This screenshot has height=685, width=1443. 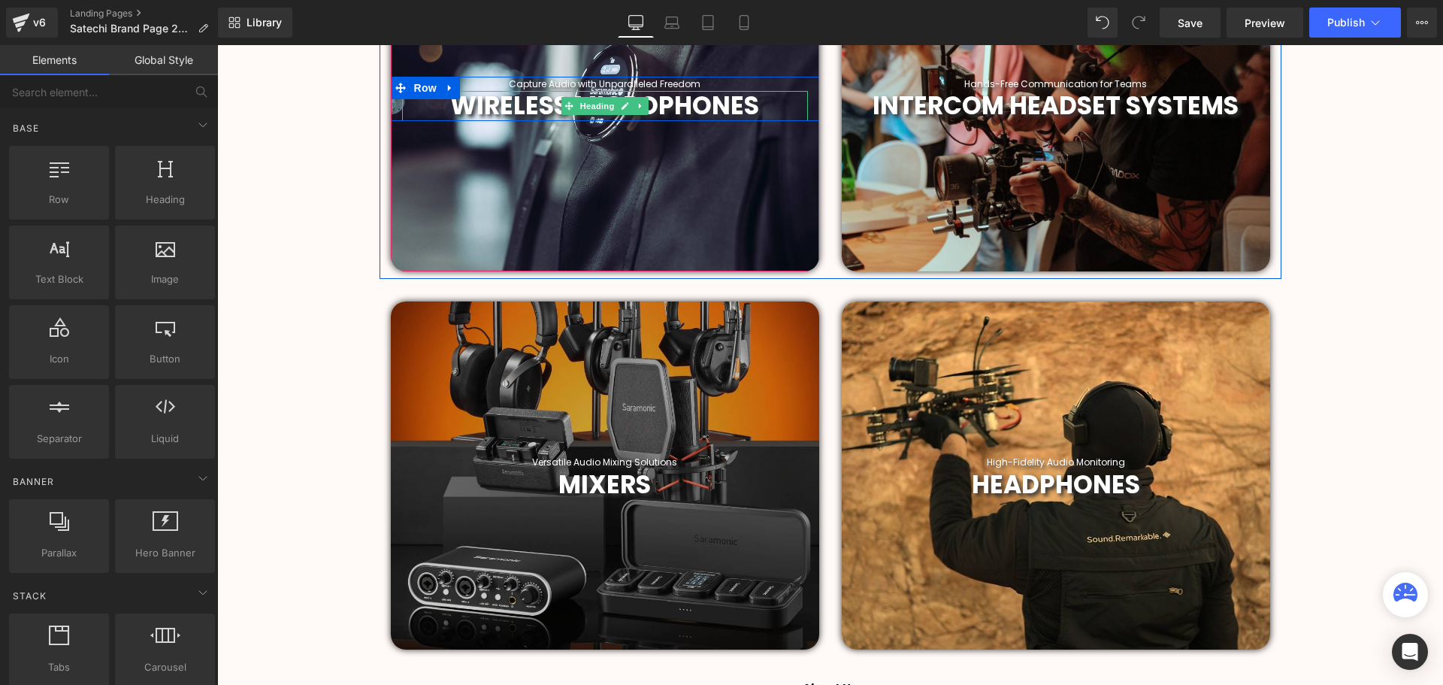 I want to click on span: INTERCOM HEADSET SYSTEMS, so click(x=838, y=60).